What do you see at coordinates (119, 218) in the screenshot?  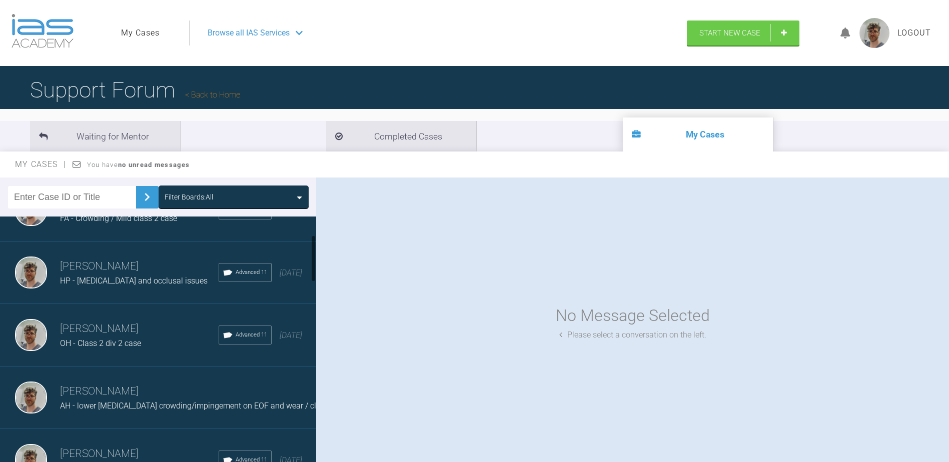 I see `span: FA - Crowding / Mild class 2 case` at bounding box center [119, 218].